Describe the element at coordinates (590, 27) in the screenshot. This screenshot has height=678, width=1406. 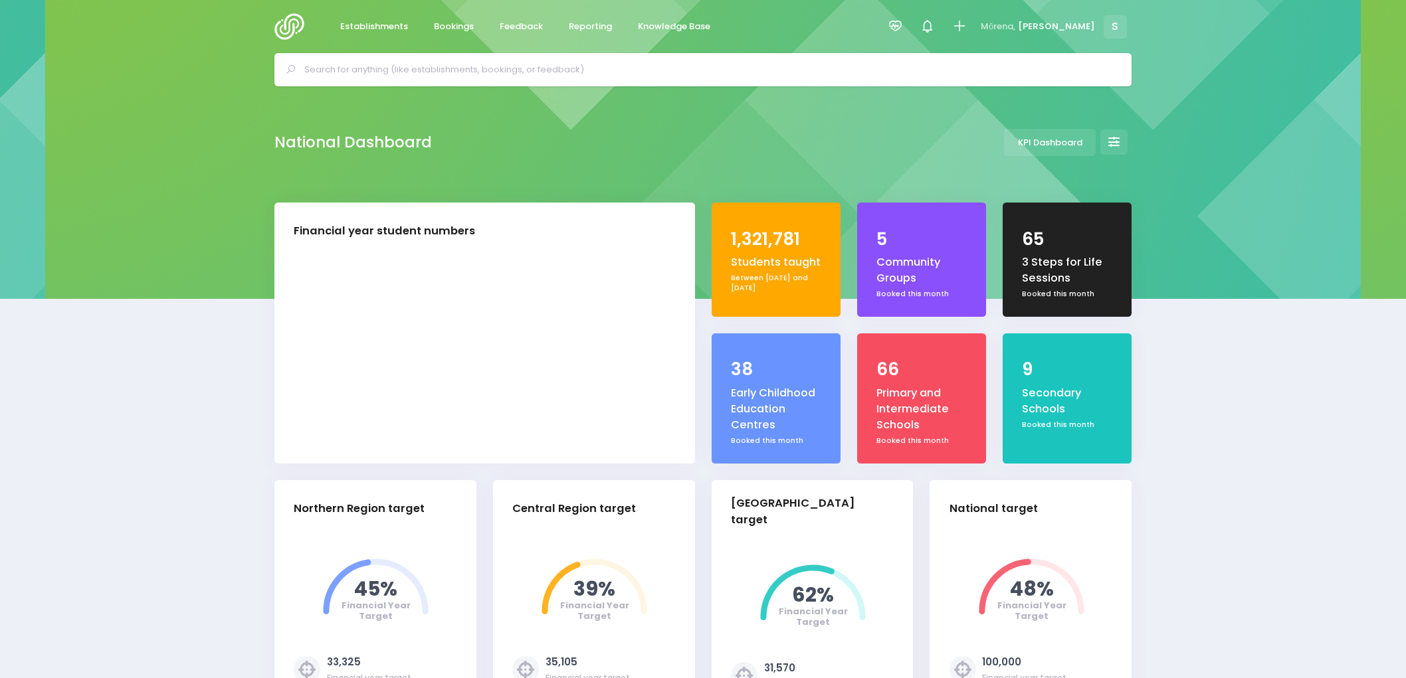
I see `a: Reporting` at that location.